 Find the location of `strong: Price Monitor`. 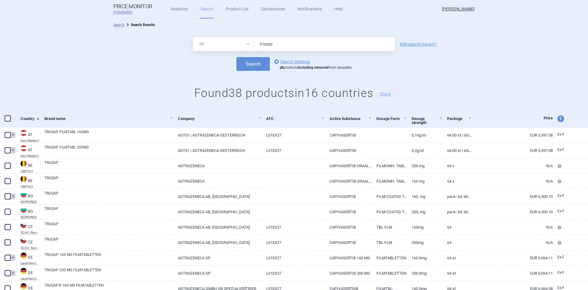

strong: Price Monitor is located at coordinates (133, 6).